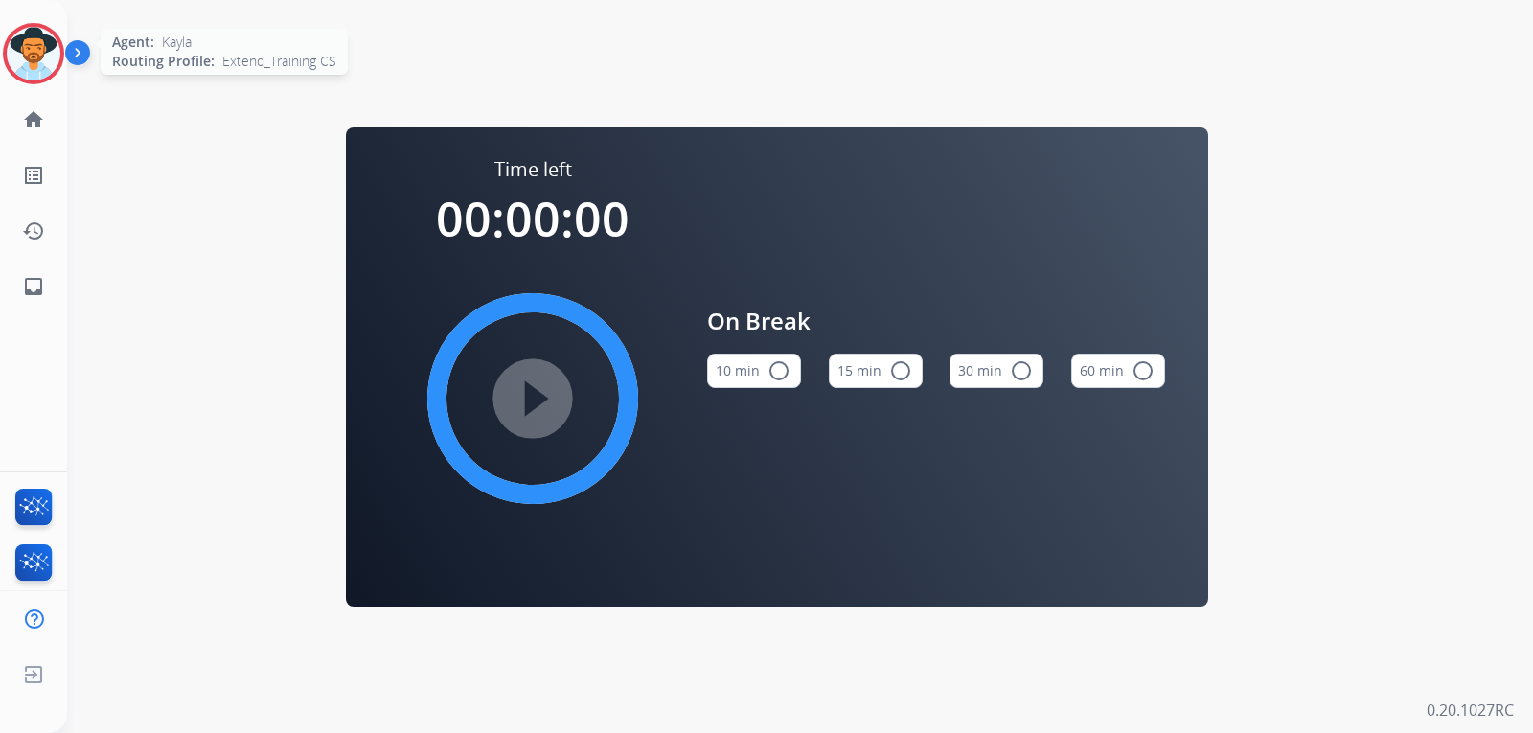 The width and height of the screenshot is (1533, 733). Describe the element at coordinates (1118, 371) in the screenshot. I see `button: 60 min` at that location.